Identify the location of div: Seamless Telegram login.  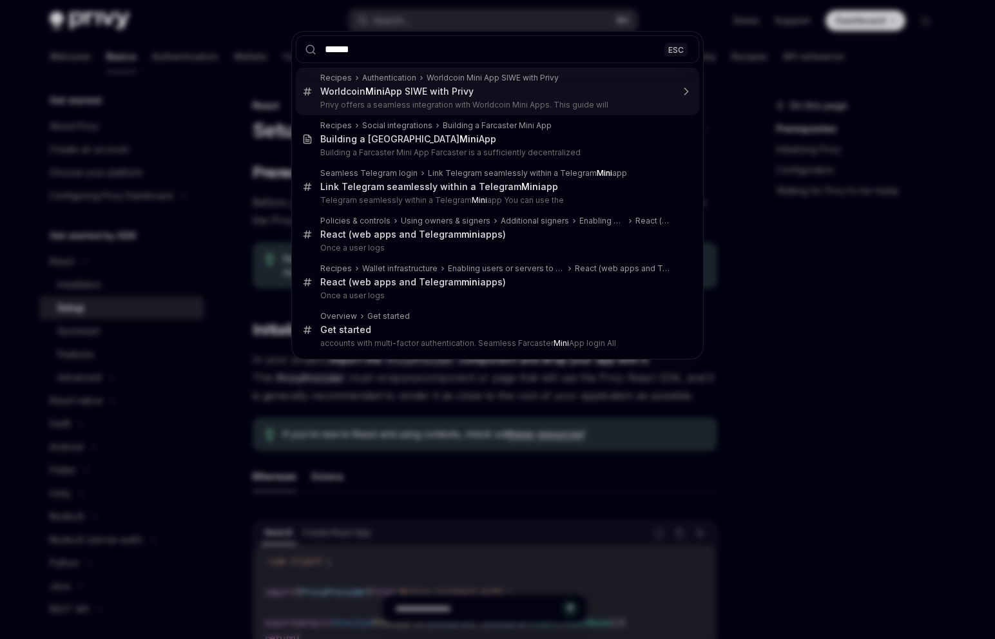
(369, 173).